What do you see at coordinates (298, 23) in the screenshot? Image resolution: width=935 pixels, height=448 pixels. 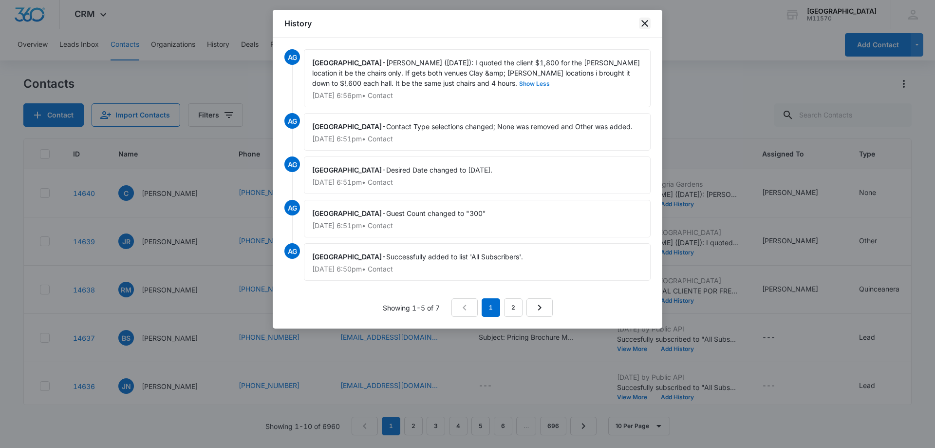 I see `h1: History` at bounding box center [298, 23].